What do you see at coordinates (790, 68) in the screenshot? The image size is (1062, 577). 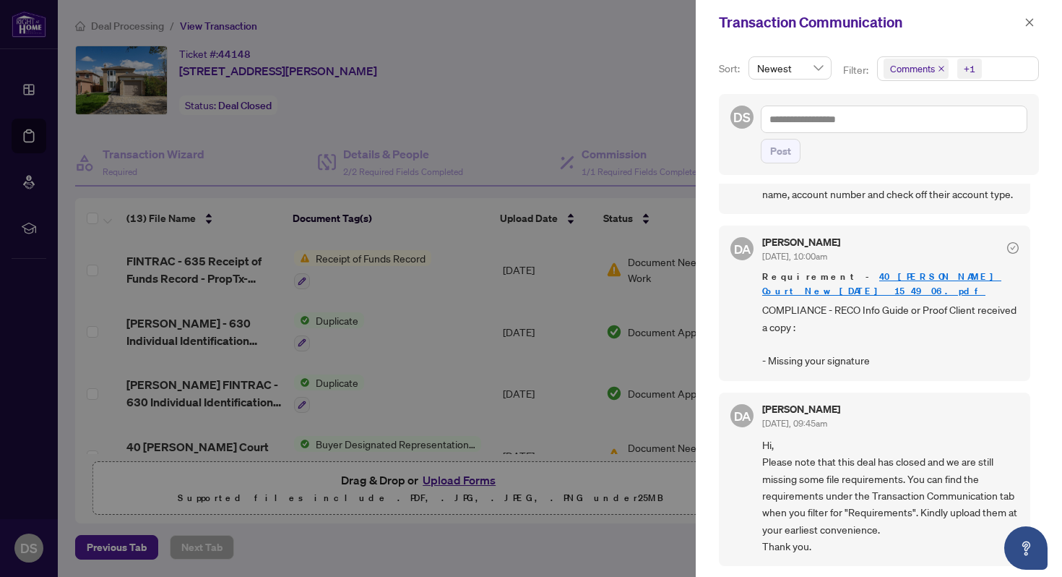 I see `span: Newest` at bounding box center [790, 68].